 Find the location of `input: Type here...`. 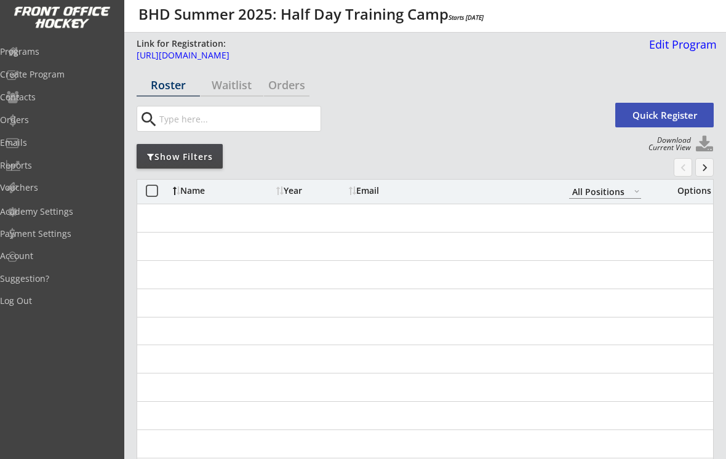

input: Type here... is located at coordinates (239, 119).